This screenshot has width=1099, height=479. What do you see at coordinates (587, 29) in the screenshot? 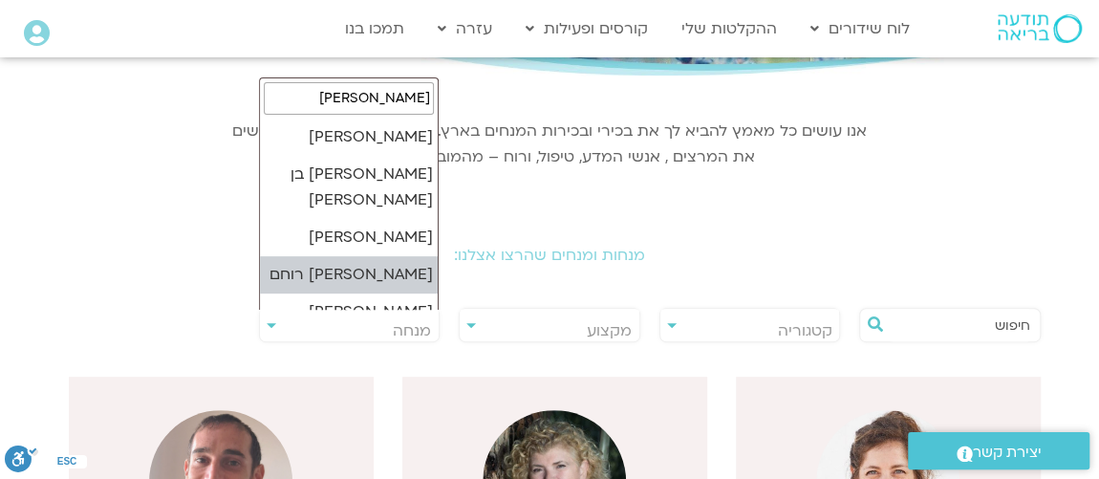
I see `a: קורסים ופעילות` at bounding box center [587, 29].